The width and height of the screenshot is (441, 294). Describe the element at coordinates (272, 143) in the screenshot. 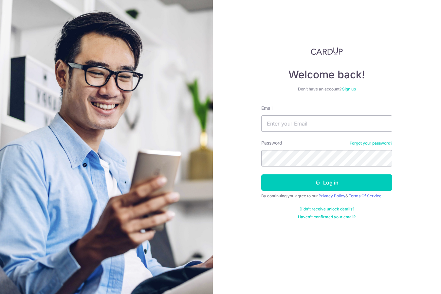

I see `label: Password` at that location.